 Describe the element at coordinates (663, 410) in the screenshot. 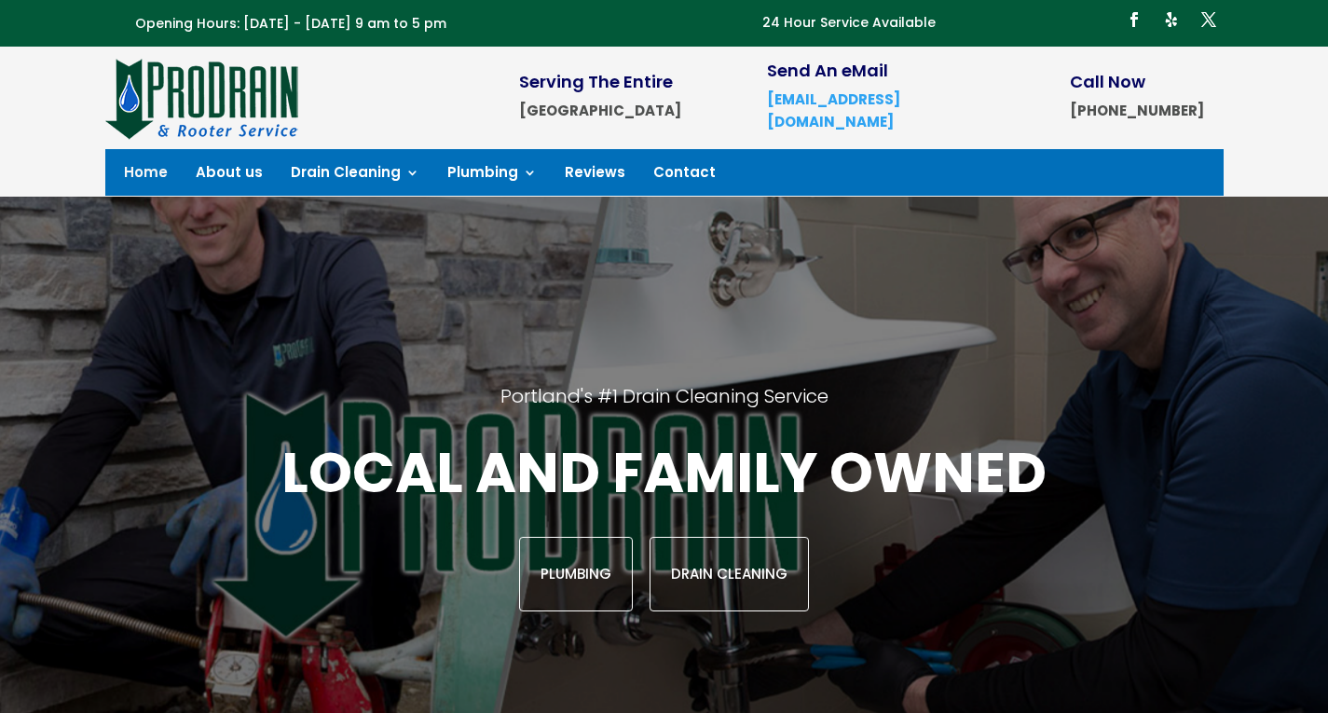

I see `h2: Portland's #1 Drain Cleaning Service` at that location.